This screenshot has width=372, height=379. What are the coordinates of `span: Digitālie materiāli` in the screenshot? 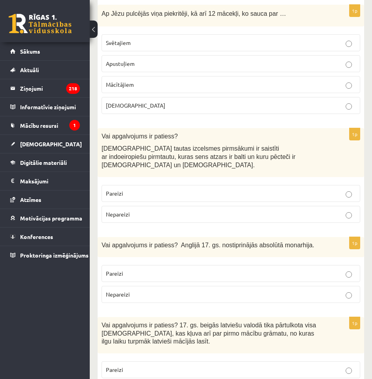 It's located at (43, 162).